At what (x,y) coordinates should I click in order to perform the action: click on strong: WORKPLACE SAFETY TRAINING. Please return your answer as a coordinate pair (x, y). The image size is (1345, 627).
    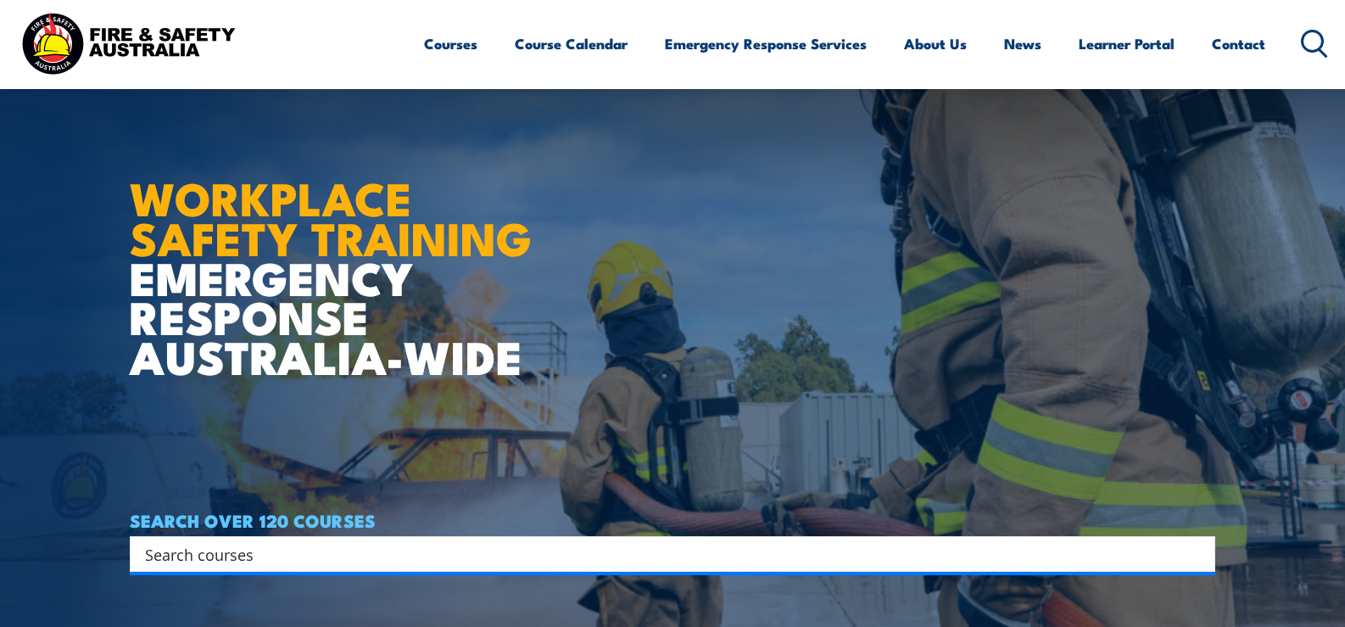
    Looking at the image, I should click on (331, 216).